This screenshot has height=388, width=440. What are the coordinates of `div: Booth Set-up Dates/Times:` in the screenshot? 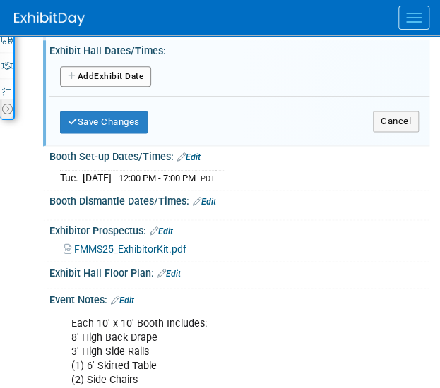 It's located at (239, 155).